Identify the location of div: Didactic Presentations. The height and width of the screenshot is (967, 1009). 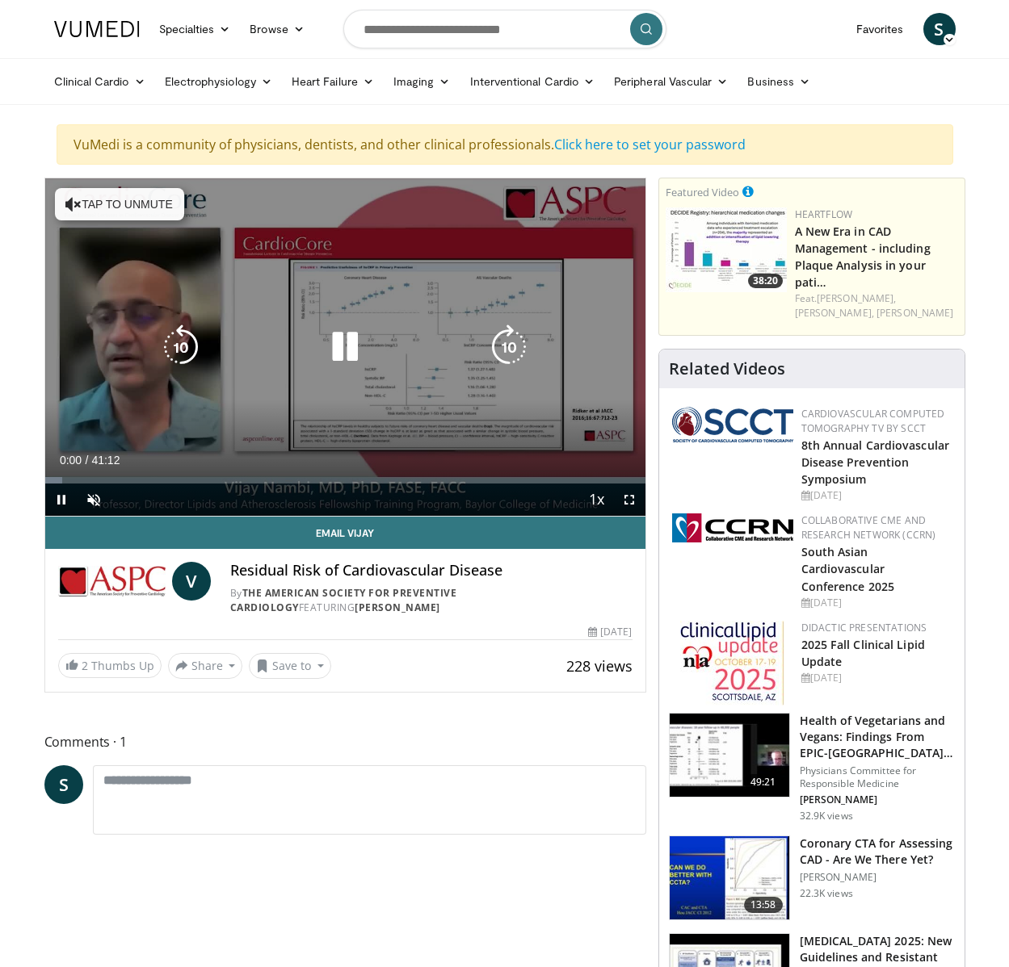
(876, 628).